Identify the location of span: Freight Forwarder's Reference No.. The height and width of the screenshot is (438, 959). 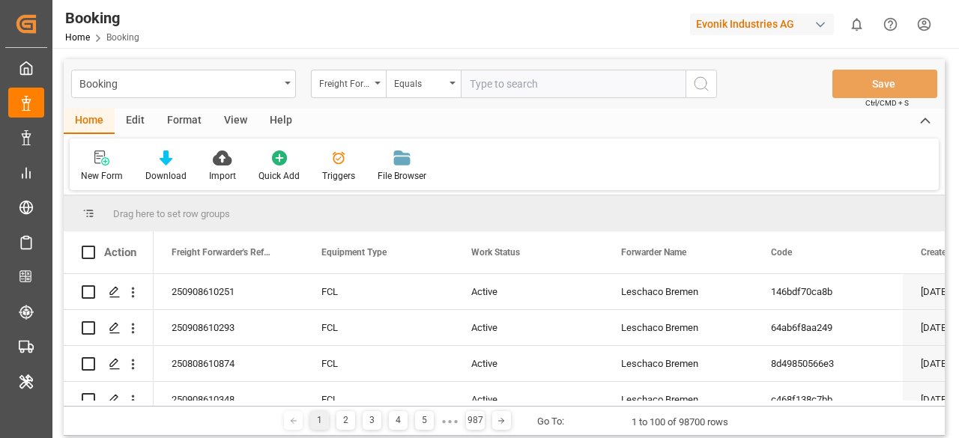
(222, 252).